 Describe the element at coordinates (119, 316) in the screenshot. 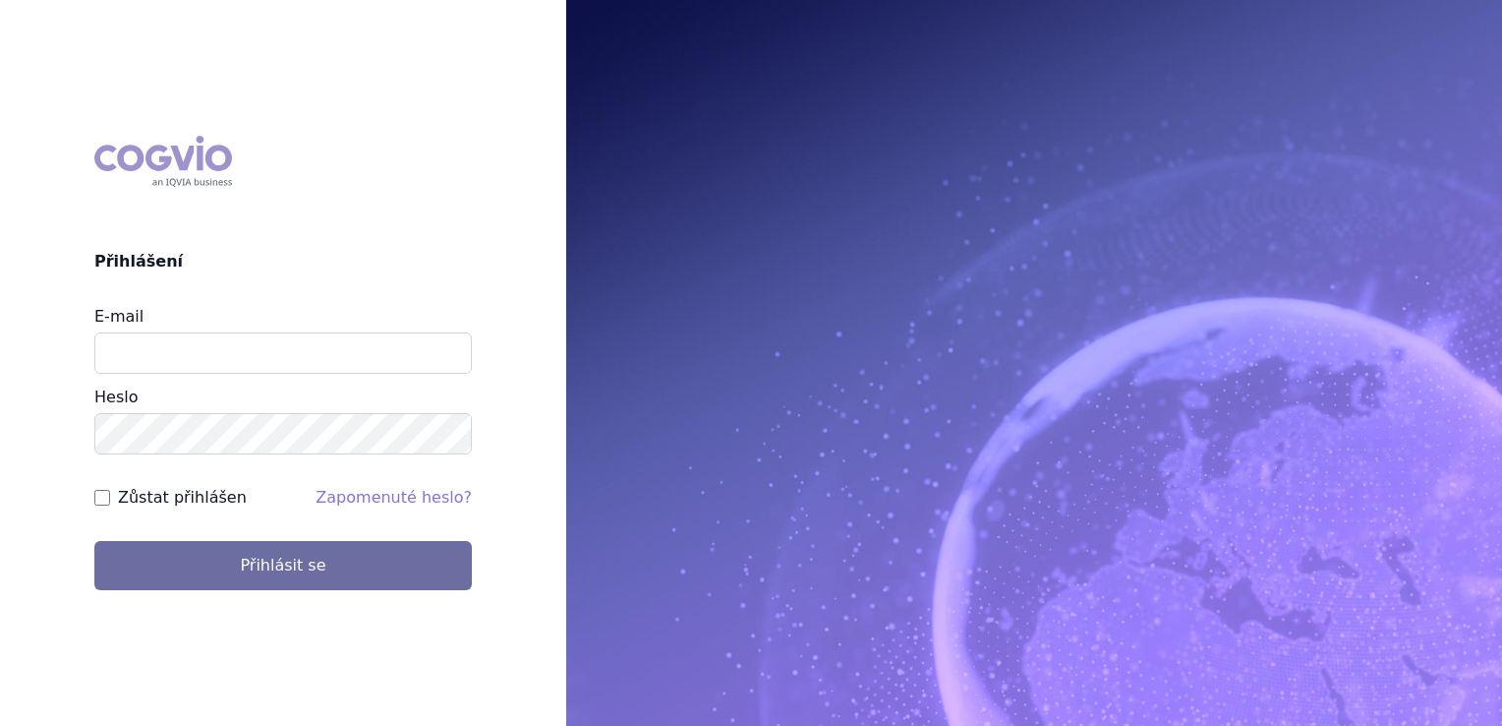

I see `label: E-mail` at that location.